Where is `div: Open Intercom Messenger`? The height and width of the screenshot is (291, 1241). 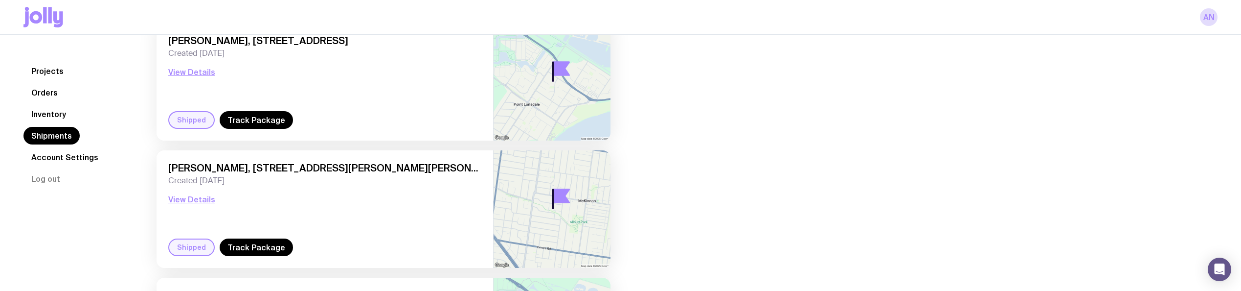
div: Open Intercom Messenger is located at coordinates (1219, 269).